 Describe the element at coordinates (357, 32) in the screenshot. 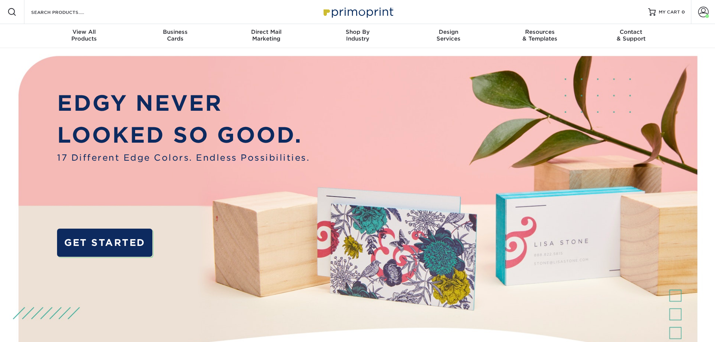

I see `span: Shop By` at that location.